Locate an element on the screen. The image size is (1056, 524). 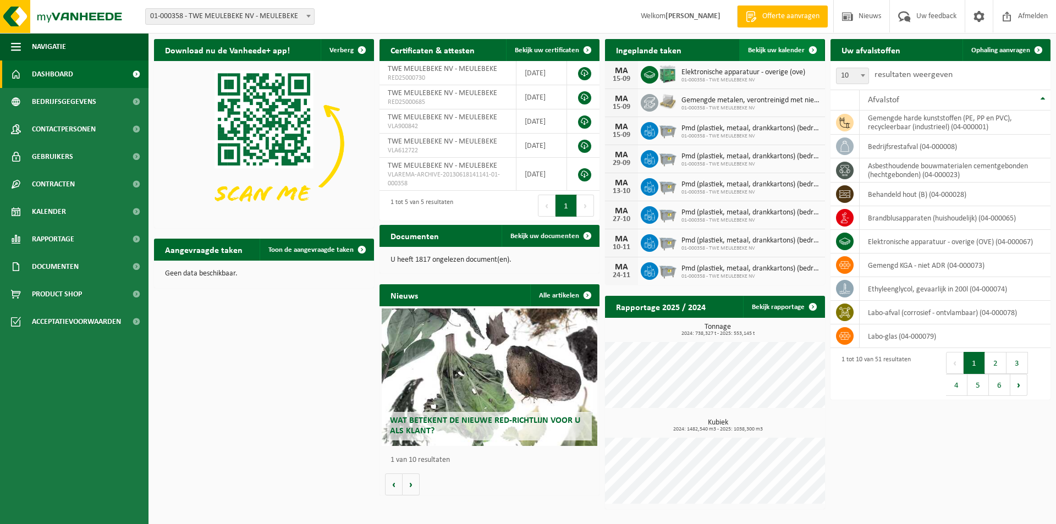
a: Bekijk rapportage is located at coordinates (783, 307).